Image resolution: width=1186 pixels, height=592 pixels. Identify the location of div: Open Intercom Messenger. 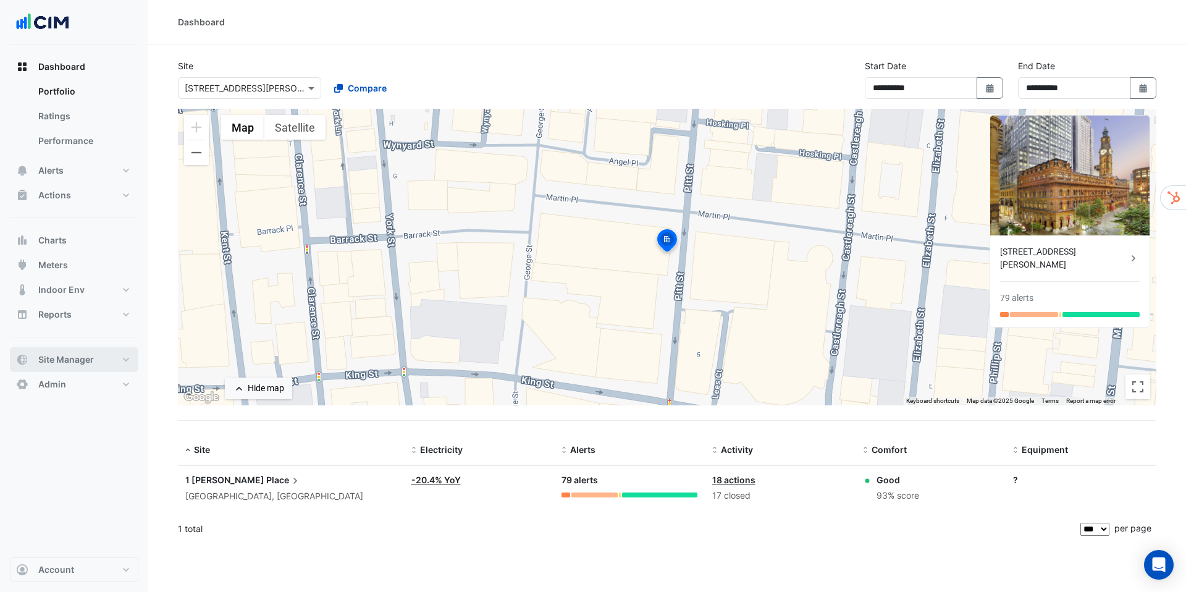
(1159, 565).